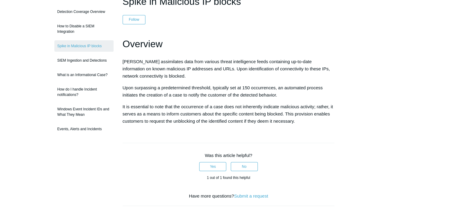  What do you see at coordinates (213, 167) in the screenshot?
I see `button: This article was helpful` at bounding box center [213, 167].